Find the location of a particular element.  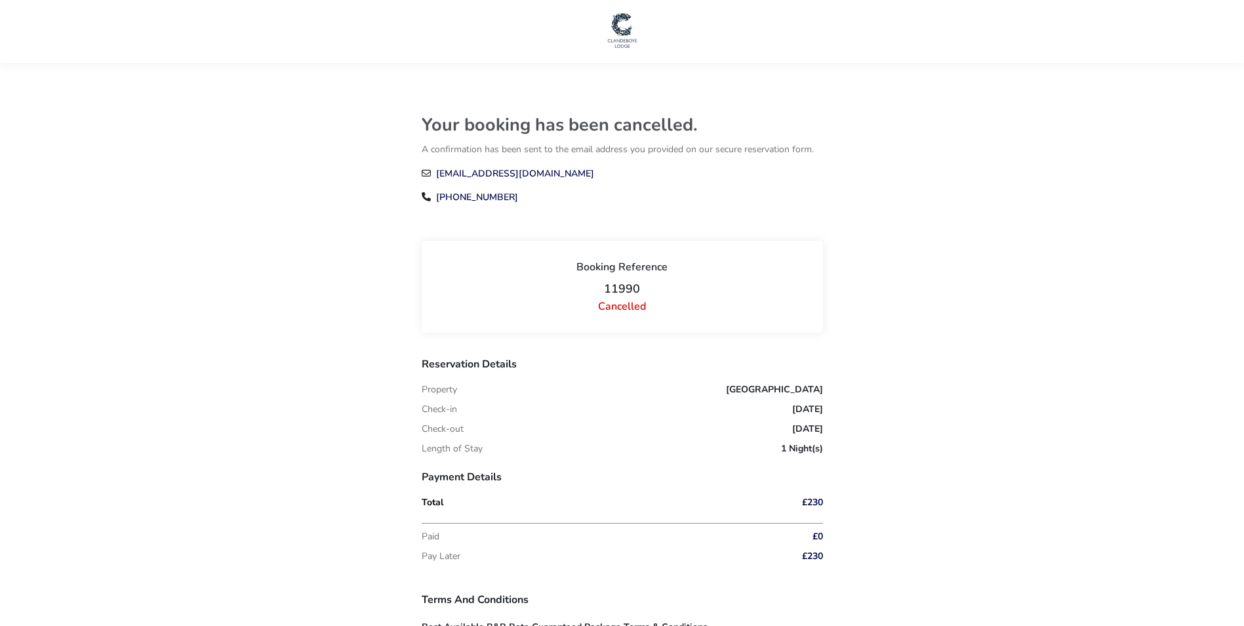

p: Paid is located at coordinates (583, 537).